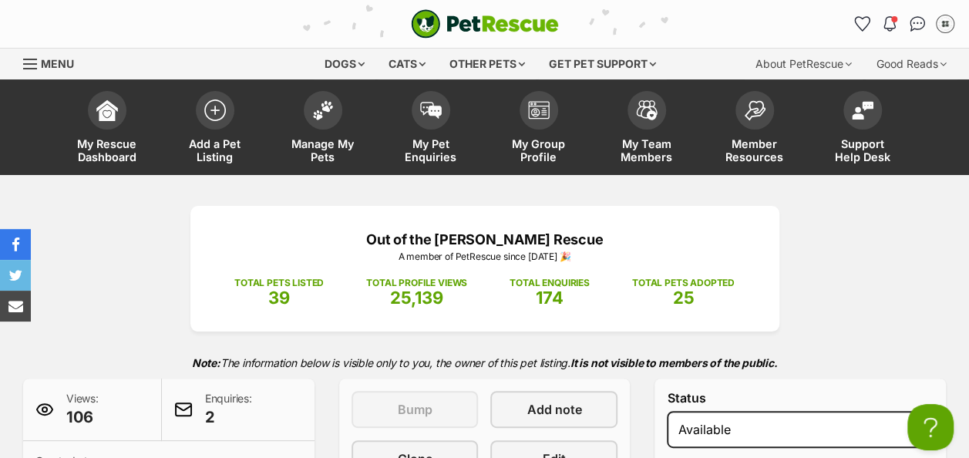  What do you see at coordinates (549, 283) in the screenshot?
I see `p: TOTAL ENQUIRIES` at bounding box center [549, 283].